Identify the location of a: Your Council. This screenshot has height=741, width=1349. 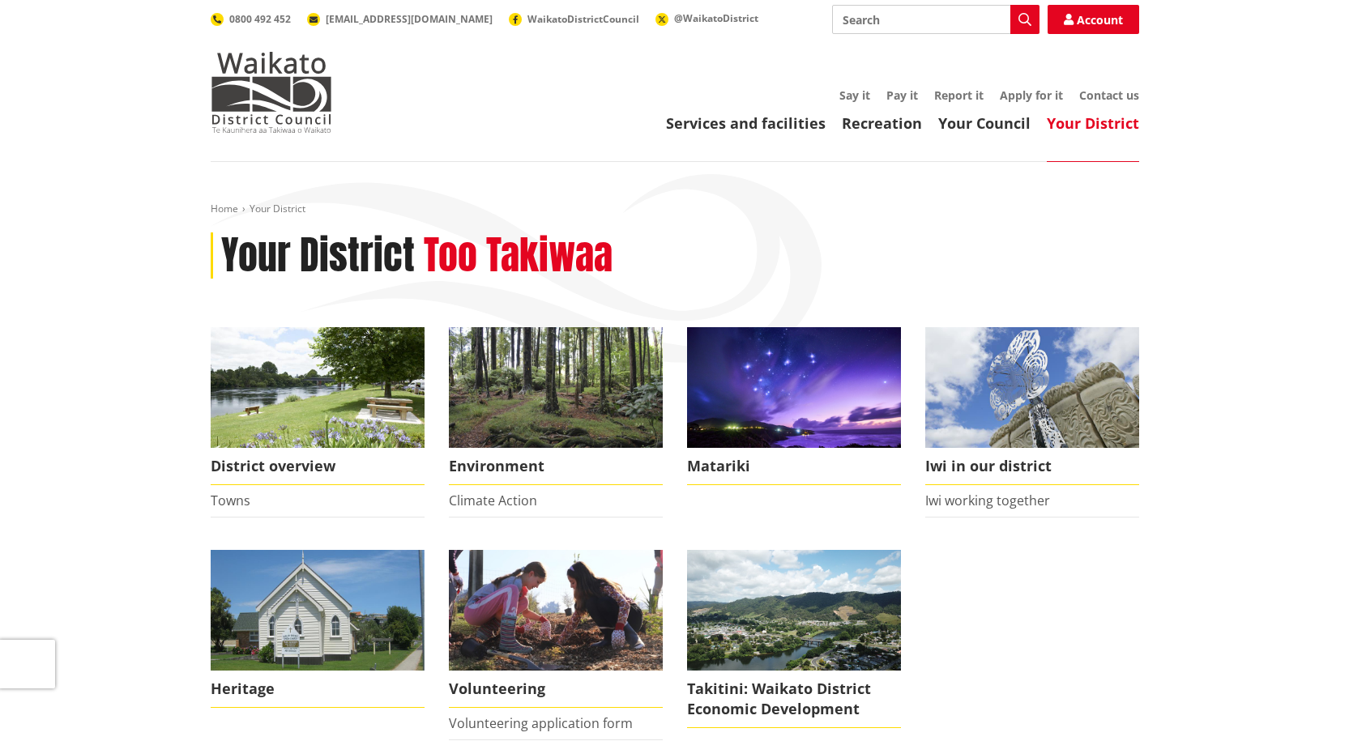
(984, 123).